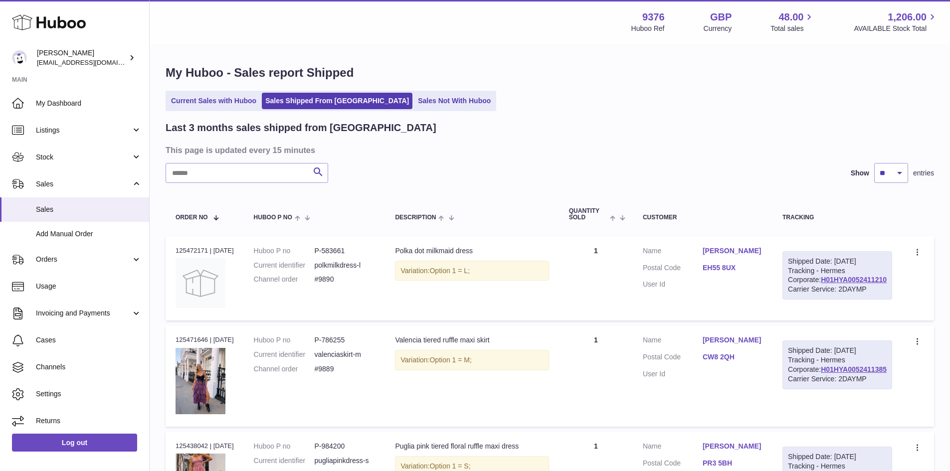 Image resolution: width=950 pixels, height=471 pixels. I want to click on span: Orders, so click(83, 259).